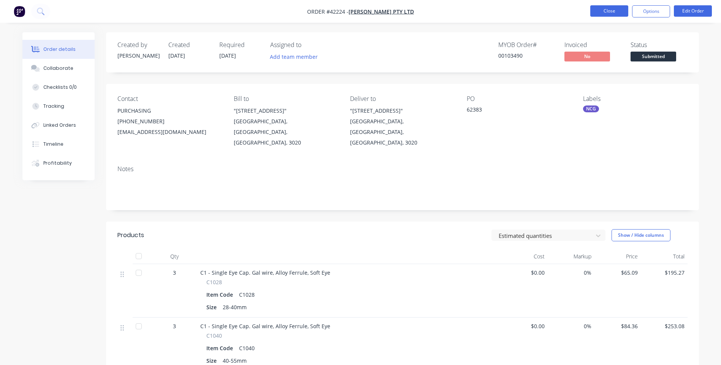  I want to click on span: Submitted, so click(653, 56).